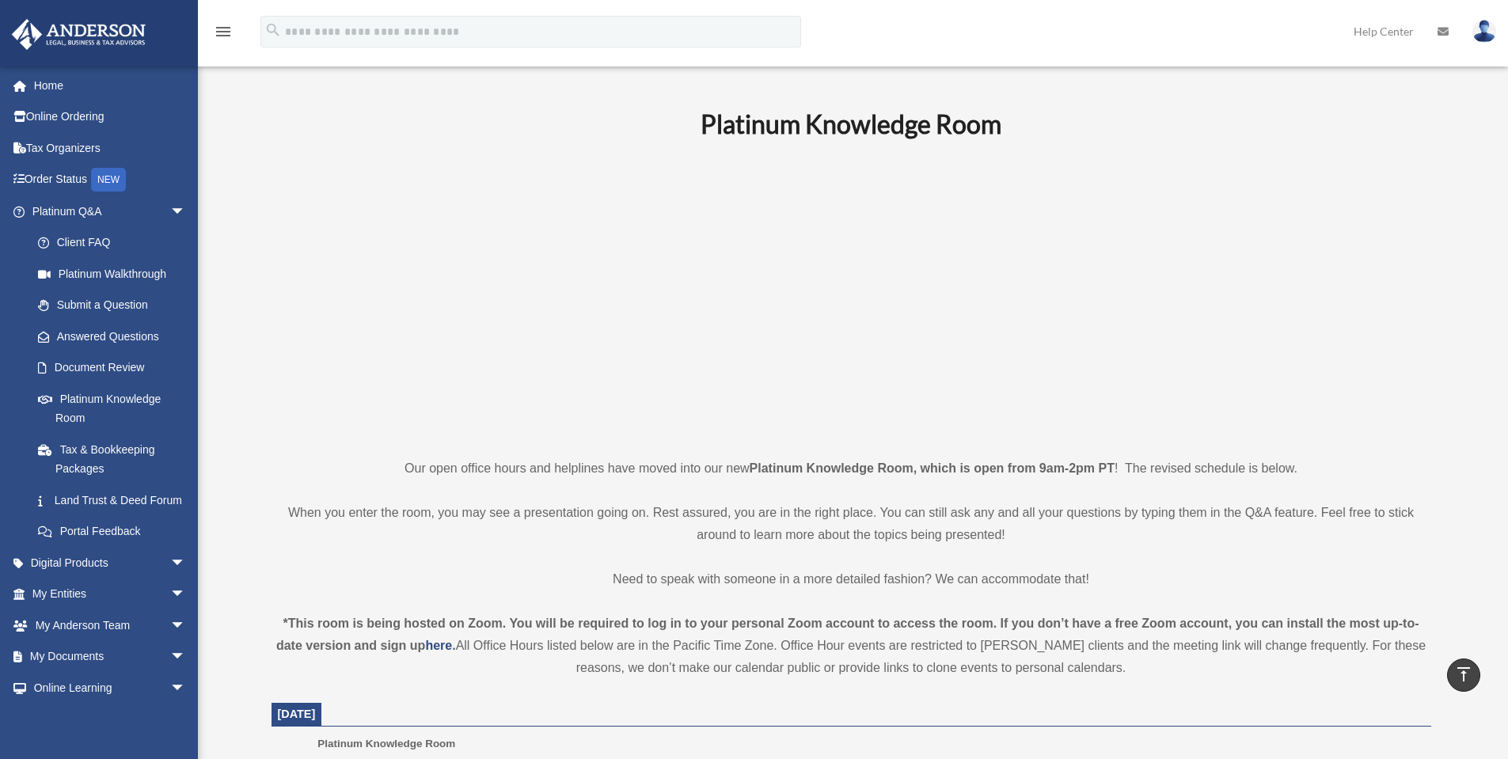 The height and width of the screenshot is (759, 1508). What do you see at coordinates (116, 337) in the screenshot?
I see `a: Answered Questions` at bounding box center [116, 337].